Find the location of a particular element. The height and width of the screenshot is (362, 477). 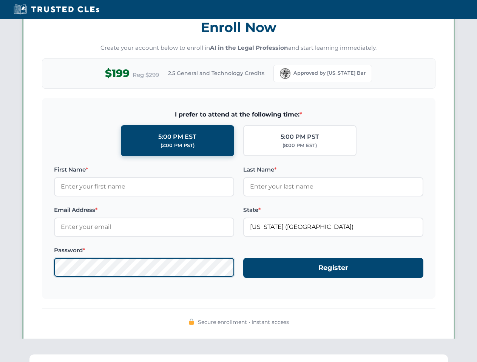

label: Password is located at coordinates (144, 251).